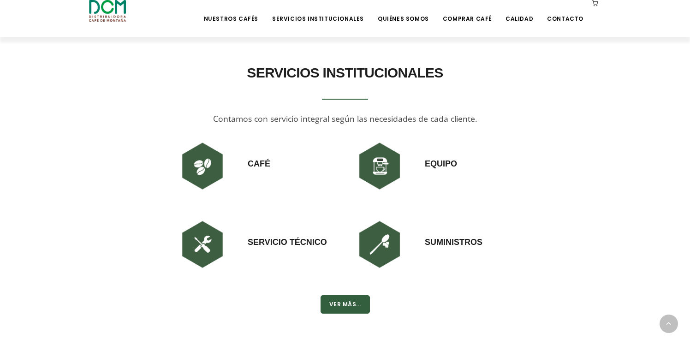 This screenshot has width=690, height=345. Describe the element at coordinates (519, 12) in the screenshot. I see `a: Calidad` at that location.